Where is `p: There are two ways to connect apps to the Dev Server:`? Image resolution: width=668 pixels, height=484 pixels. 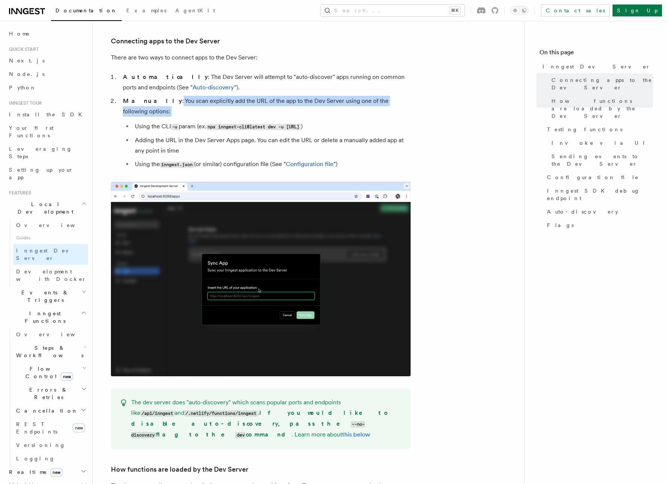
p: There are two ways to connect apps to the Dev Server: is located at coordinates (261, 58).